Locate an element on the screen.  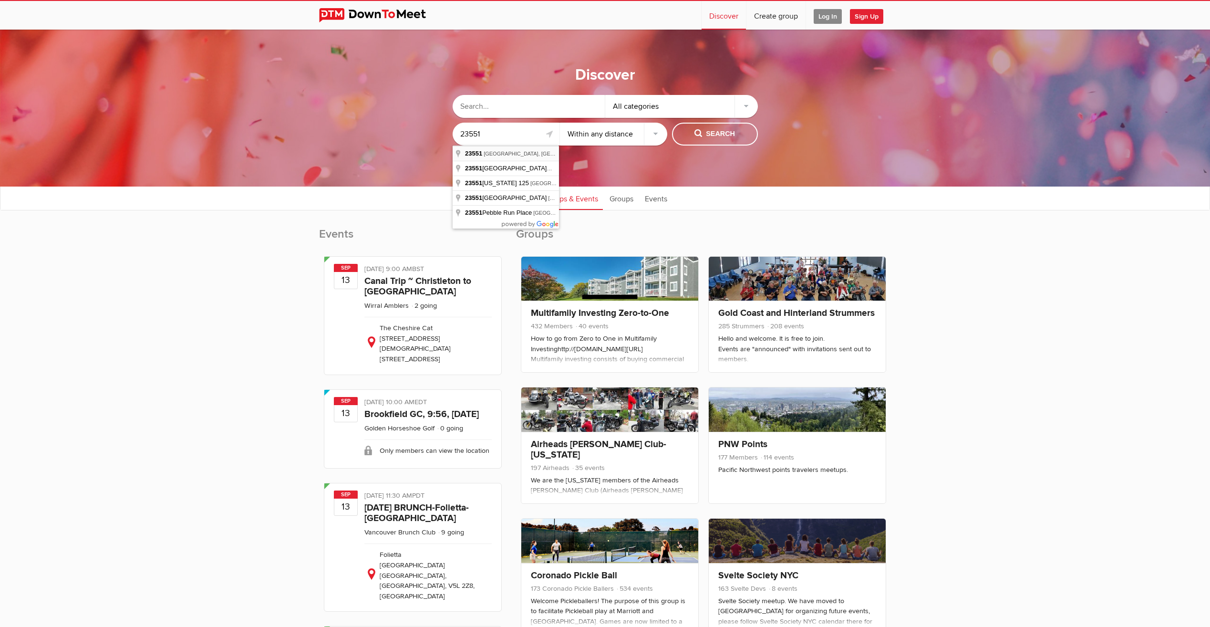
span: 35 events is located at coordinates (588, 468).